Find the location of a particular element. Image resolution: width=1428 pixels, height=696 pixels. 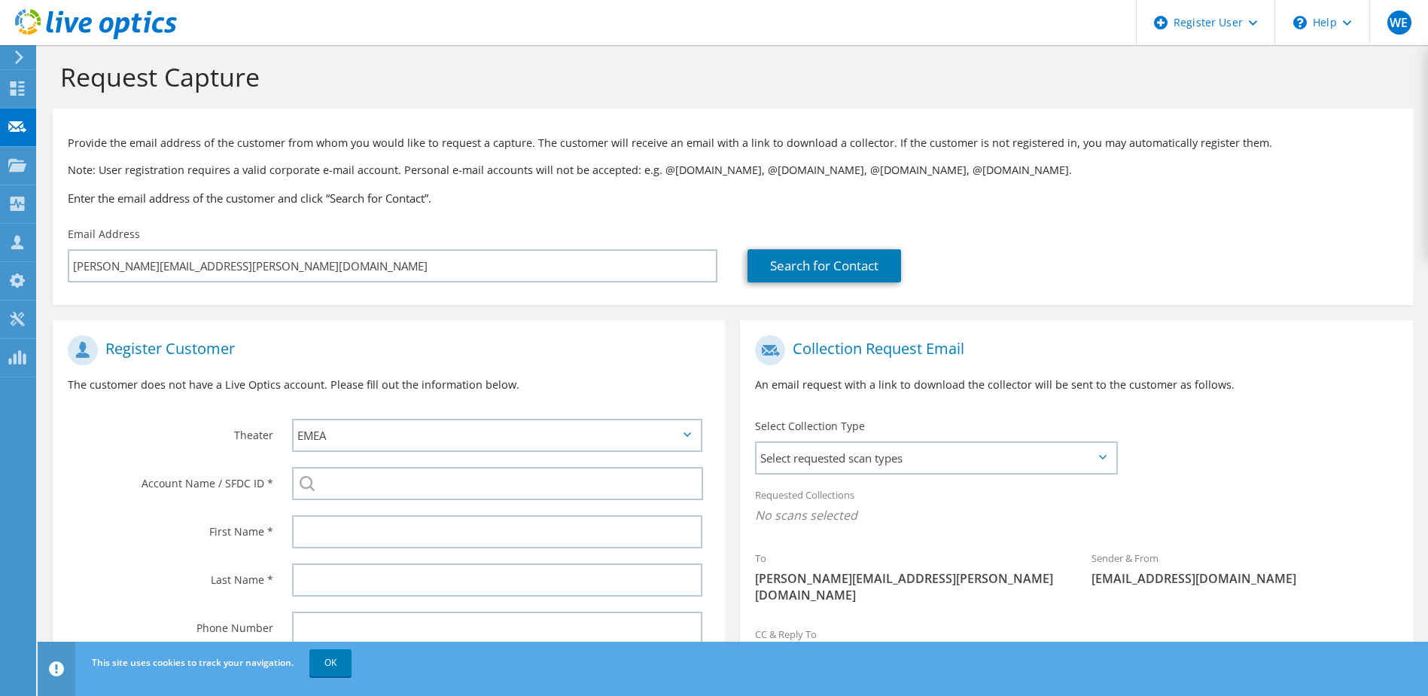

div: To is located at coordinates (908, 576).